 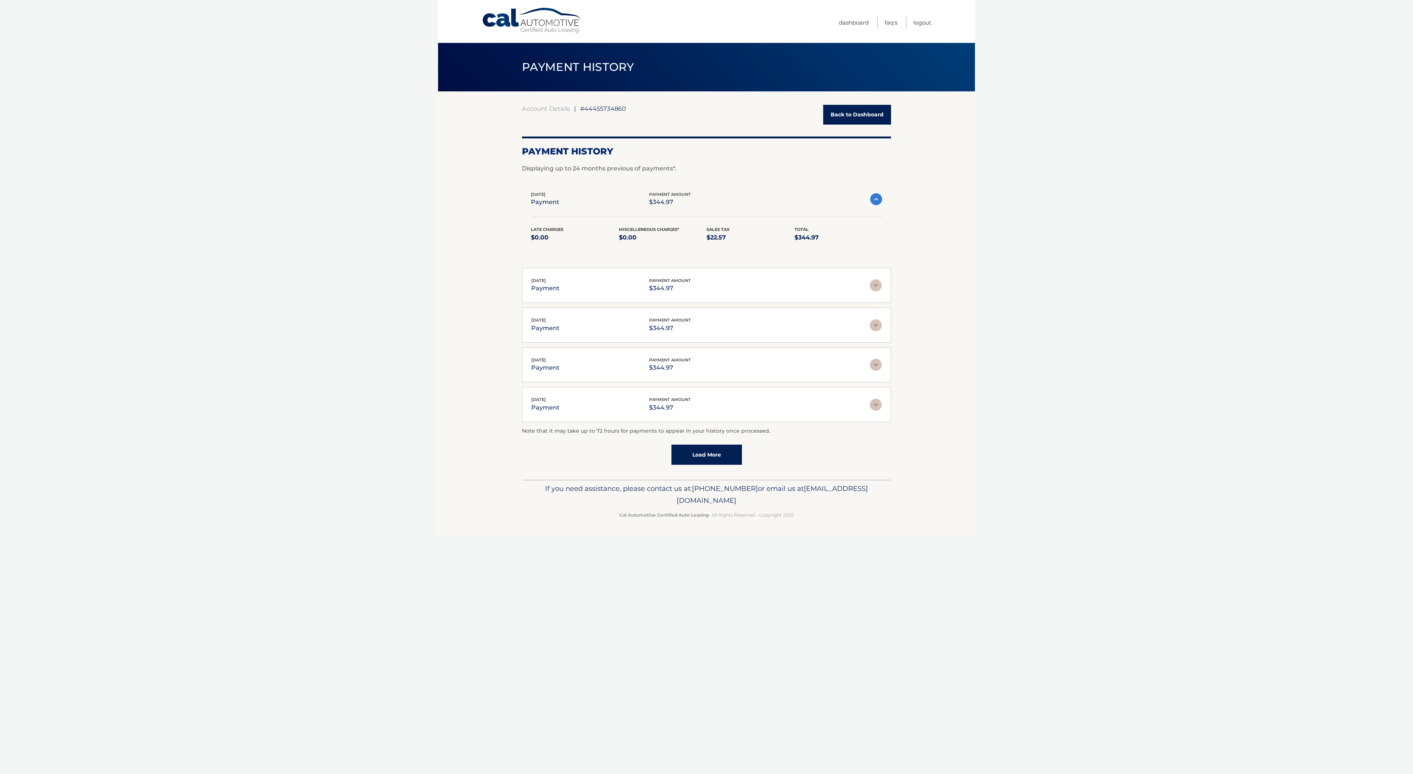 What do you see at coordinates (923, 22) in the screenshot?
I see `a: Logout` at bounding box center [923, 22].